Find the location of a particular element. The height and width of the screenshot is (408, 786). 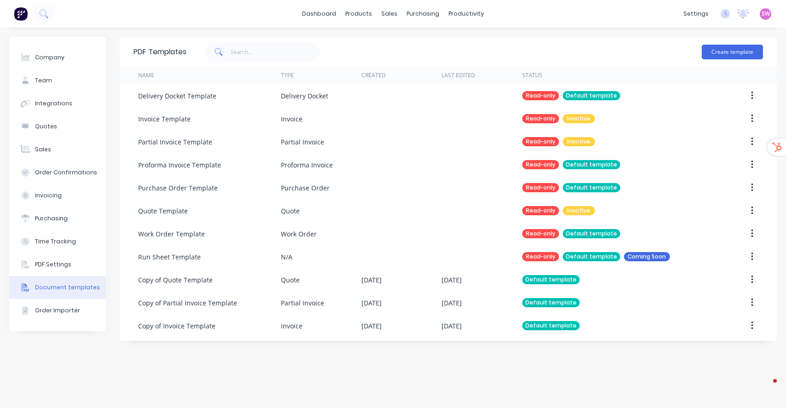

div: Order Importer is located at coordinates (58, 311).